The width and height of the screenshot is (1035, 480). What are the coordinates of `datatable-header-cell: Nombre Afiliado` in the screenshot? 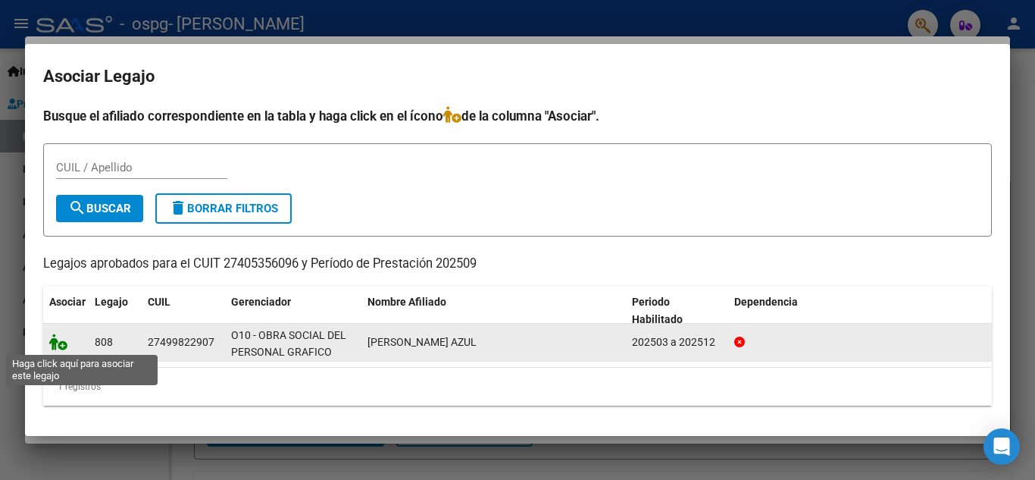 It's located at (493, 311).